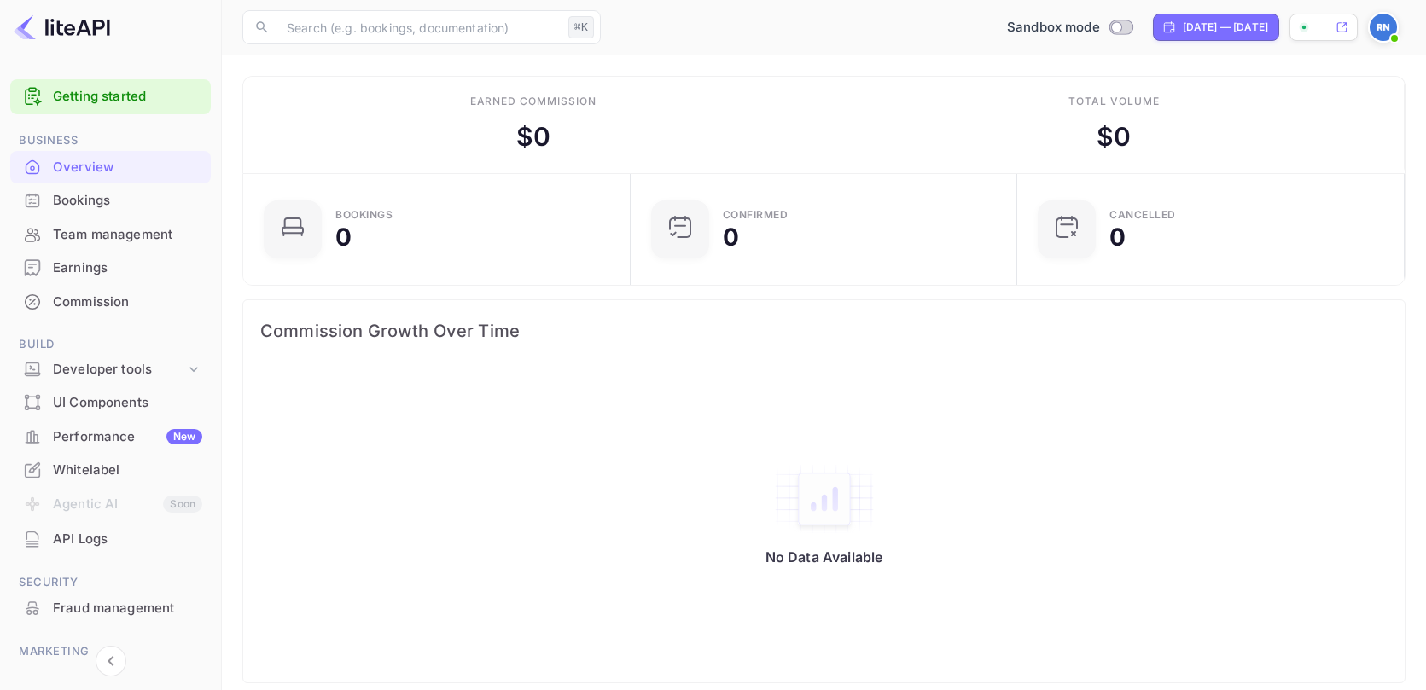  I want to click on span: Commission Growth Over Time, so click(824, 331).